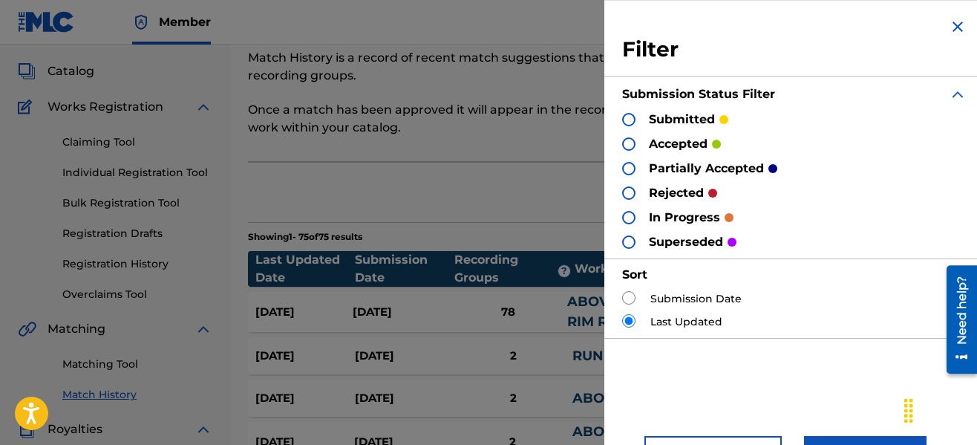 Image resolution: width=977 pixels, height=445 pixels. Describe the element at coordinates (508, 312) in the screenshot. I see `div: 78` at that location.